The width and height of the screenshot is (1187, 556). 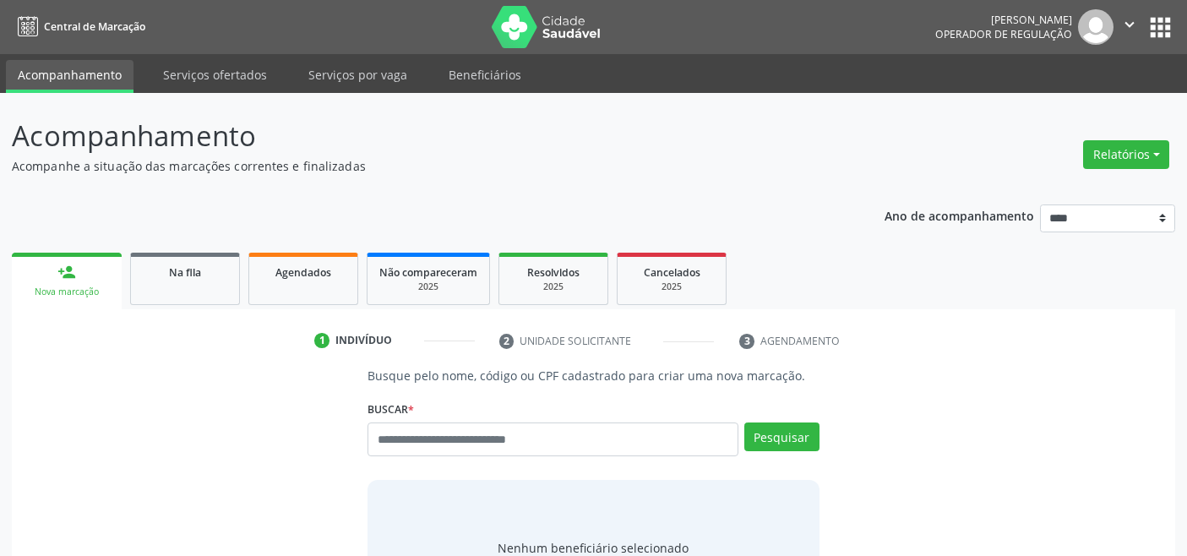 What do you see at coordinates (1096, 27) in the screenshot?
I see `img: img` at bounding box center [1096, 27].